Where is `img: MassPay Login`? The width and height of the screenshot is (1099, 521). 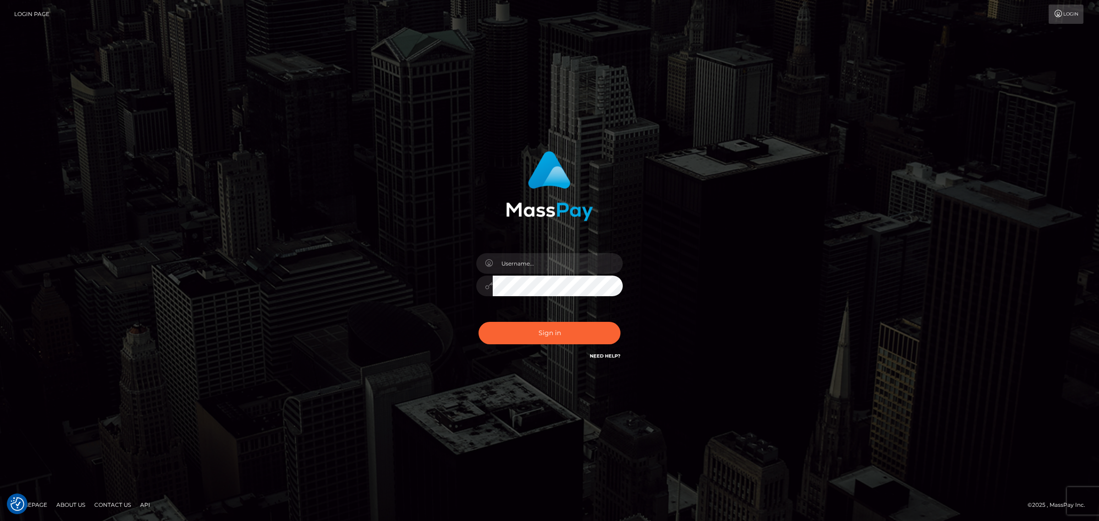 img: MassPay Login is located at coordinates (550, 186).